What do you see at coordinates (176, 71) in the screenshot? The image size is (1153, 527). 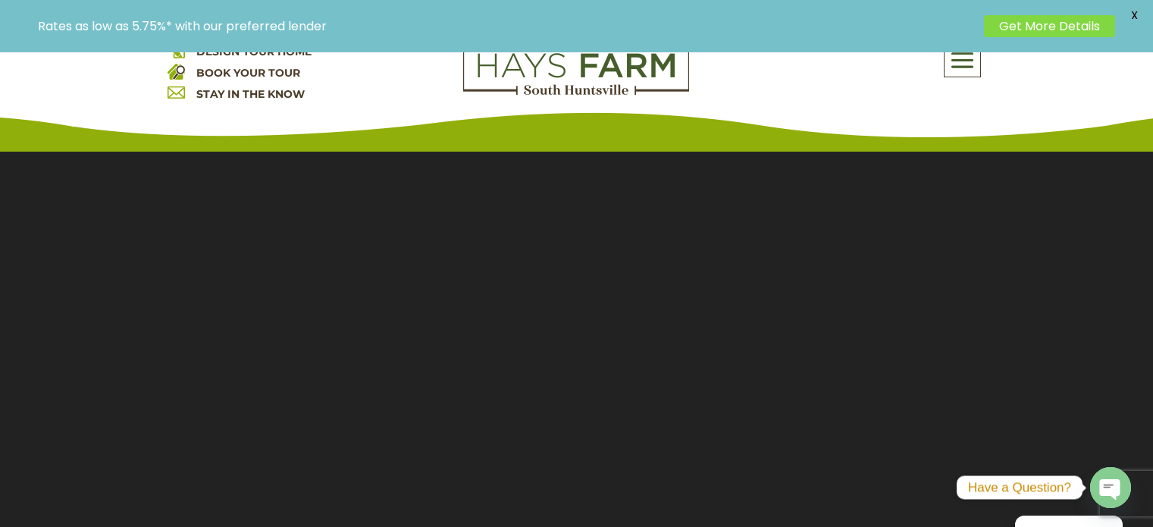 I see `img: book your home tour` at bounding box center [176, 71].